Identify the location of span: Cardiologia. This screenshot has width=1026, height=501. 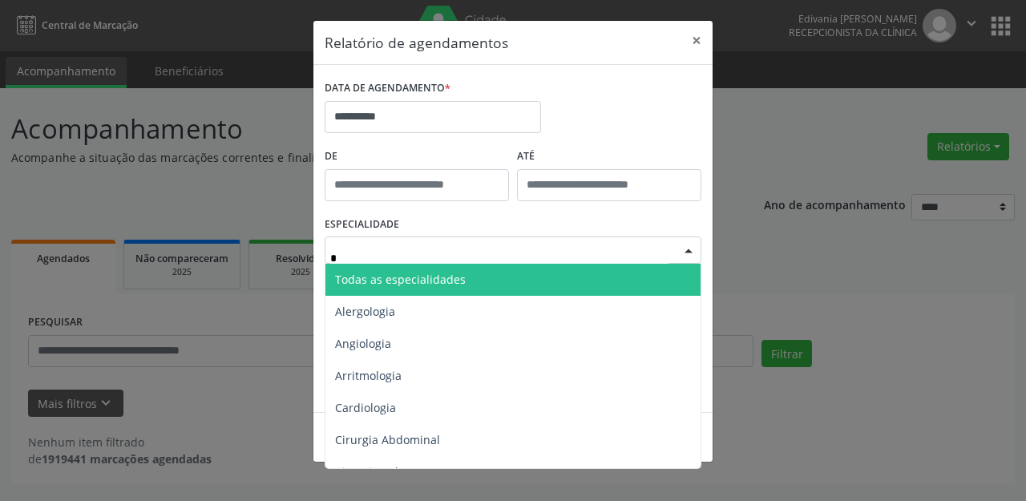
(365, 407).